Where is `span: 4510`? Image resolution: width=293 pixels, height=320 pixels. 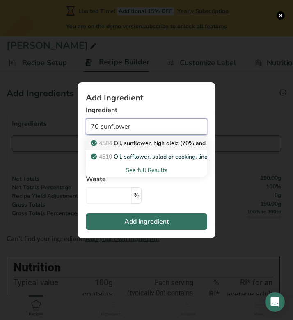 span: 4510 is located at coordinates (105, 157).